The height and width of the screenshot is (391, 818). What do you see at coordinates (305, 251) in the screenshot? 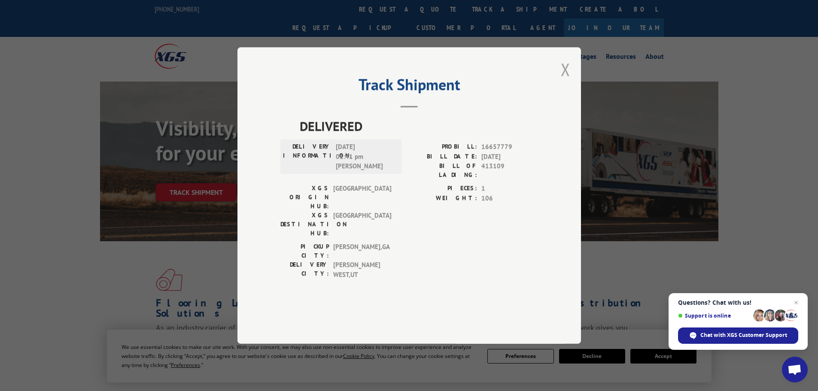
I see `label: PICKUP CITY:` at bounding box center [305, 251].